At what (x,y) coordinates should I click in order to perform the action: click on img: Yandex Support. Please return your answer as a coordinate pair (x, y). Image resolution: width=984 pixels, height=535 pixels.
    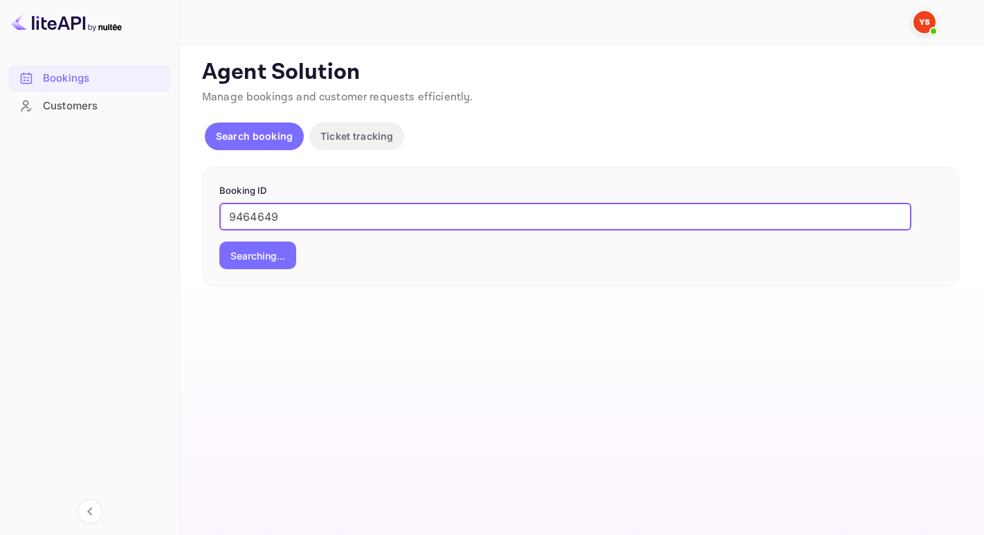
    Looking at the image, I should click on (924, 22).